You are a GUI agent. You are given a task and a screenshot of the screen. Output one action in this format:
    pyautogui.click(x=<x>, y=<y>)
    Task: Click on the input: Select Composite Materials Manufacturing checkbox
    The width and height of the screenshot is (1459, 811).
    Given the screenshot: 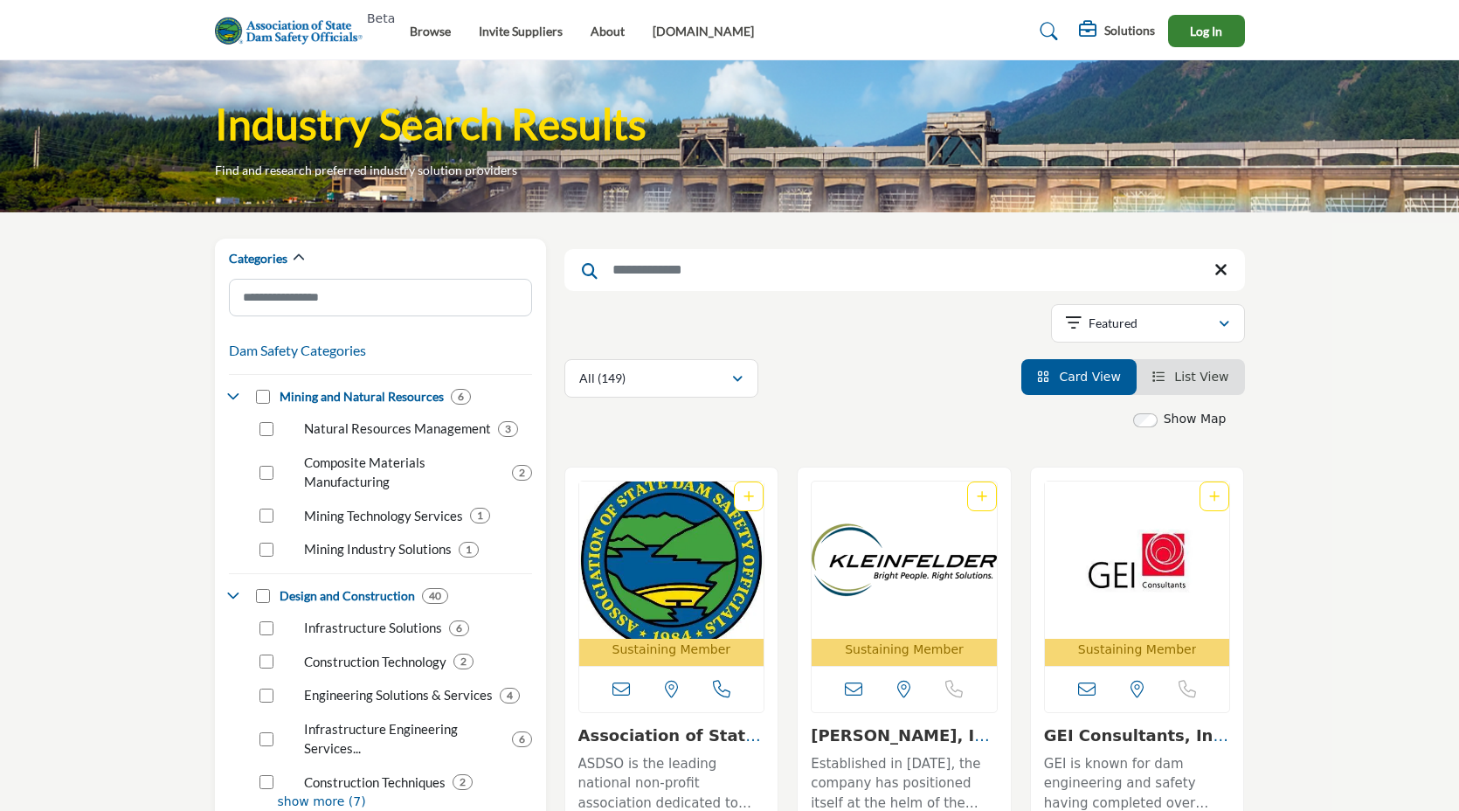 What is the action you would take?
    pyautogui.click(x=266, y=473)
    